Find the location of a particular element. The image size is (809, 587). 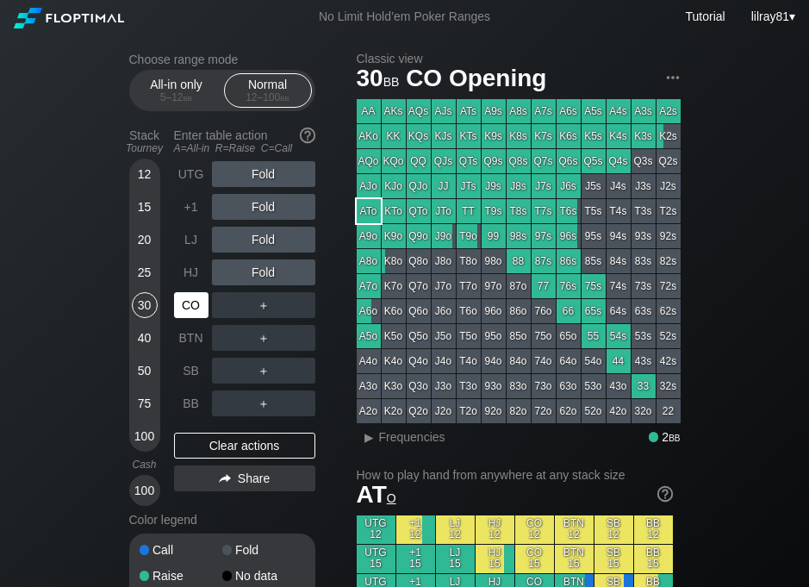

div: ATs is located at coordinates (469, 111).